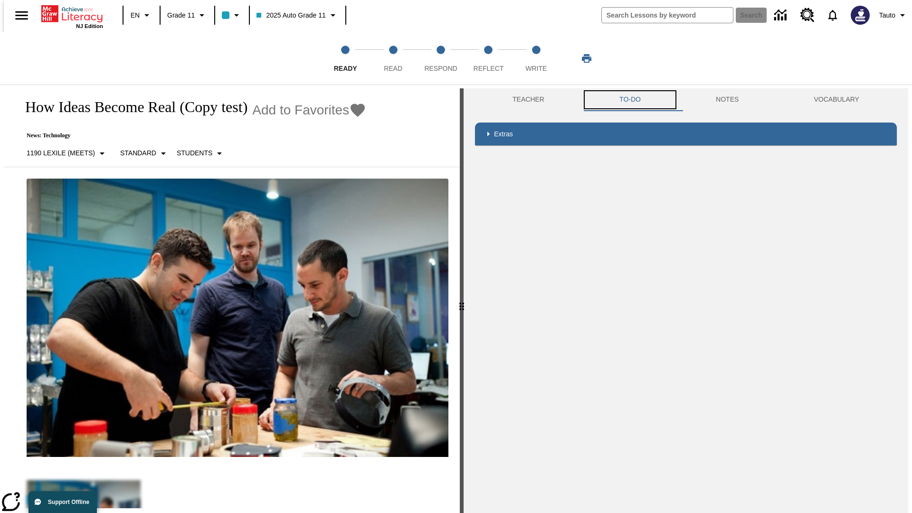 The image size is (912, 513). I want to click on span: NJ Edition, so click(89, 26).